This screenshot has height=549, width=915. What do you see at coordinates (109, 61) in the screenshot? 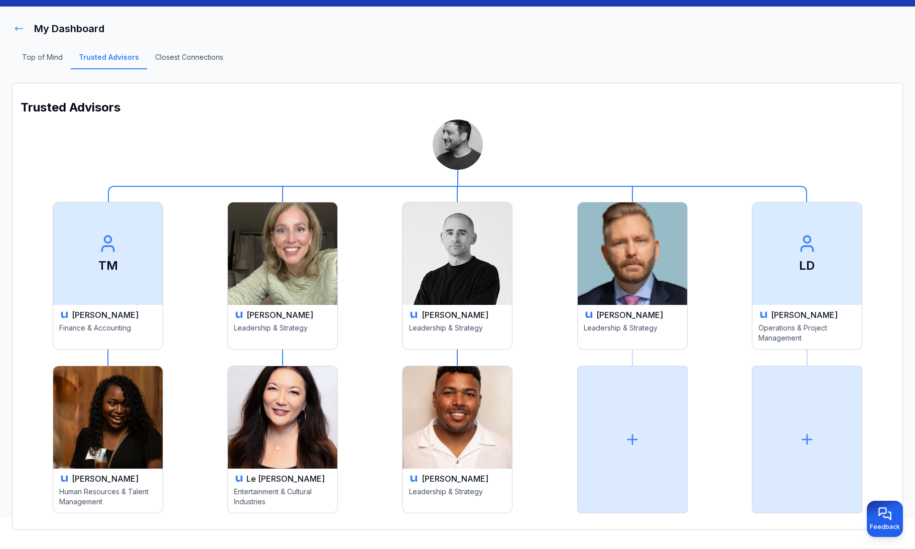
I see `a: Trusted Advisors` at bounding box center [109, 61].